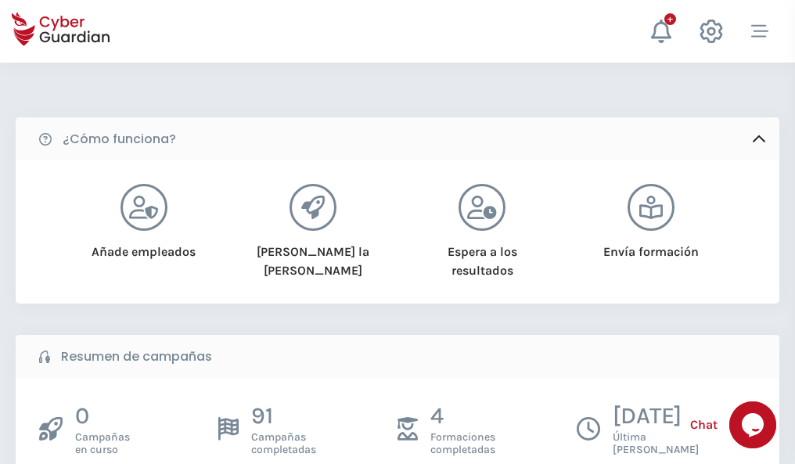  Describe the element at coordinates (103, 417) in the screenshot. I see `p: 0` at that location.